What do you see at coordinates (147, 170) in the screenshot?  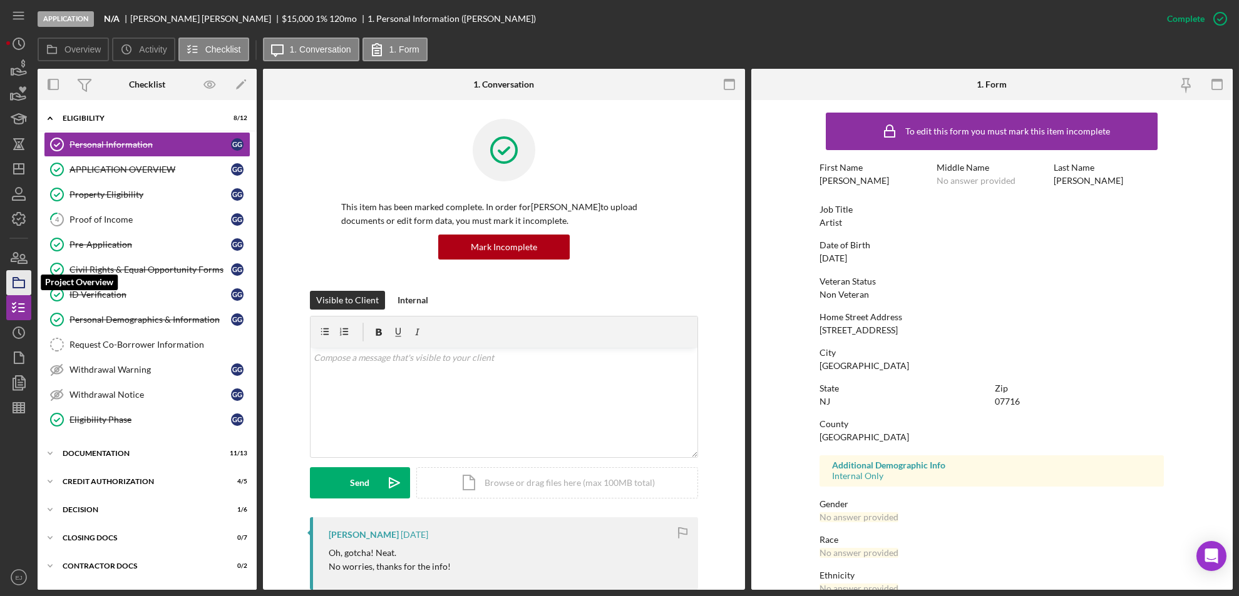 I see `a: APPLICATION OVERVIEWGG` at bounding box center [147, 170].